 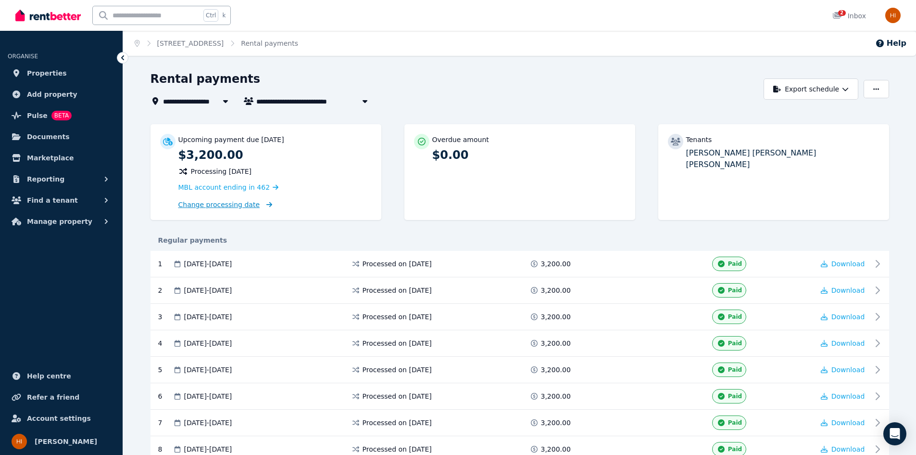 I want to click on span: Properties, so click(x=47, y=73).